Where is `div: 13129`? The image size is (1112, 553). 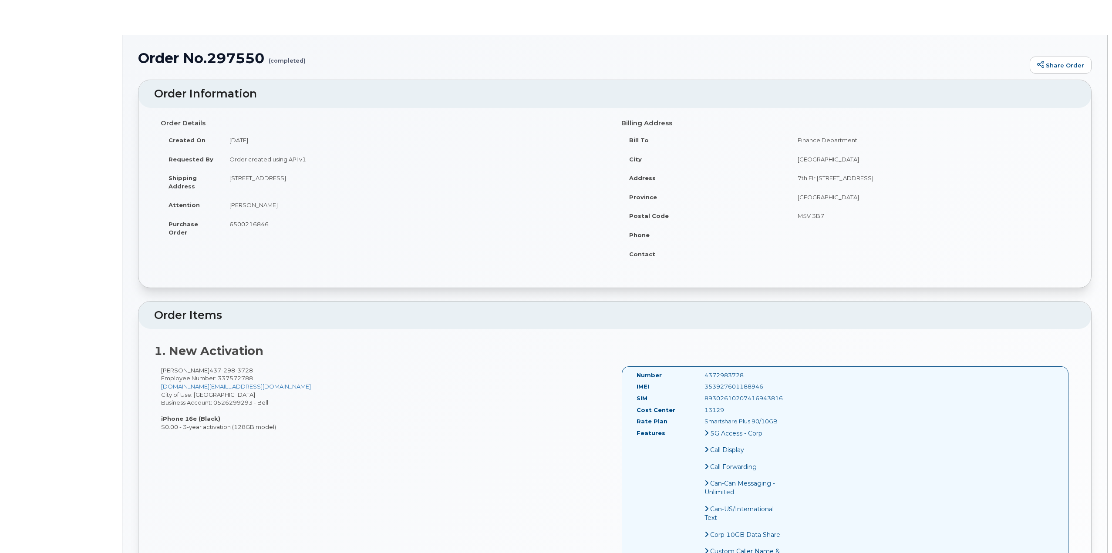 div: 13129 is located at coordinates (745, 410).